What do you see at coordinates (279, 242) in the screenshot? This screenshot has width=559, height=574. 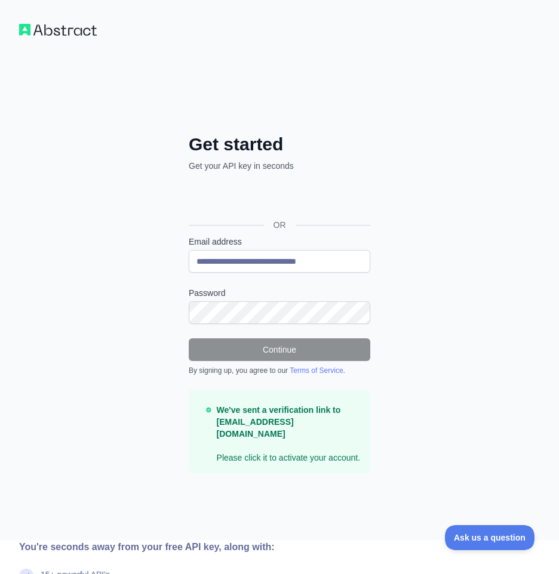 I see `label: Email address` at bounding box center [279, 242].